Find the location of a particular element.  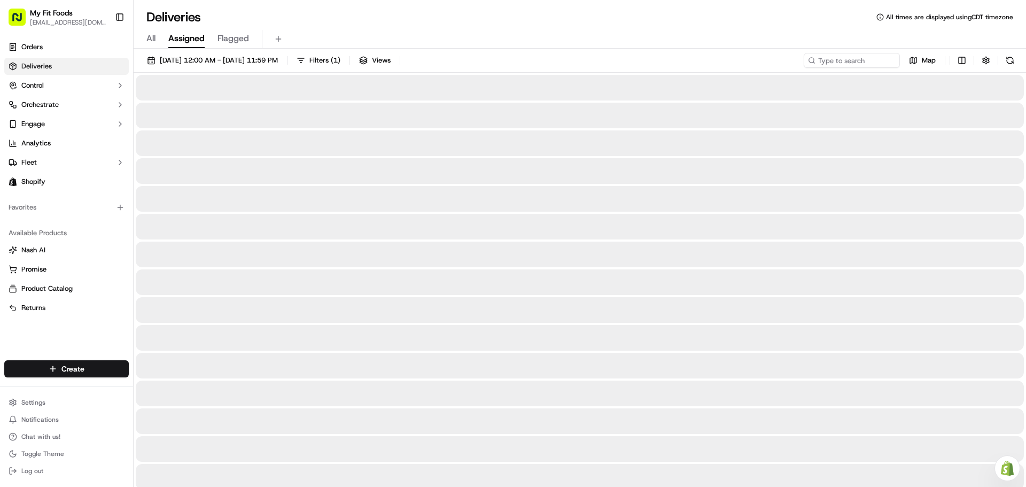

span: Flagged is located at coordinates (233, 38).